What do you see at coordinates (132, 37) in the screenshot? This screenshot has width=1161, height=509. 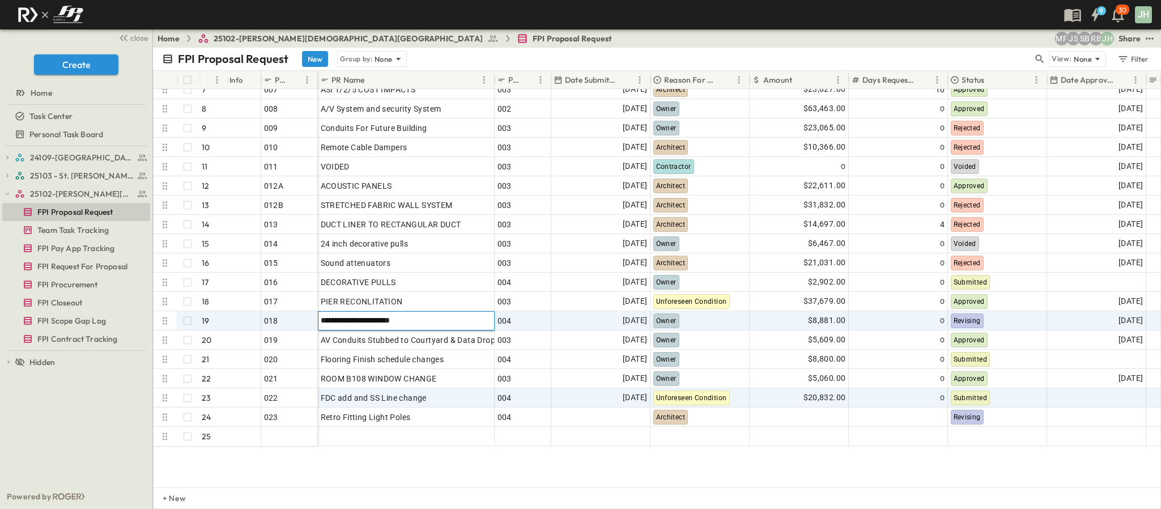 I see `button: close` at bounding box center [132, 37].